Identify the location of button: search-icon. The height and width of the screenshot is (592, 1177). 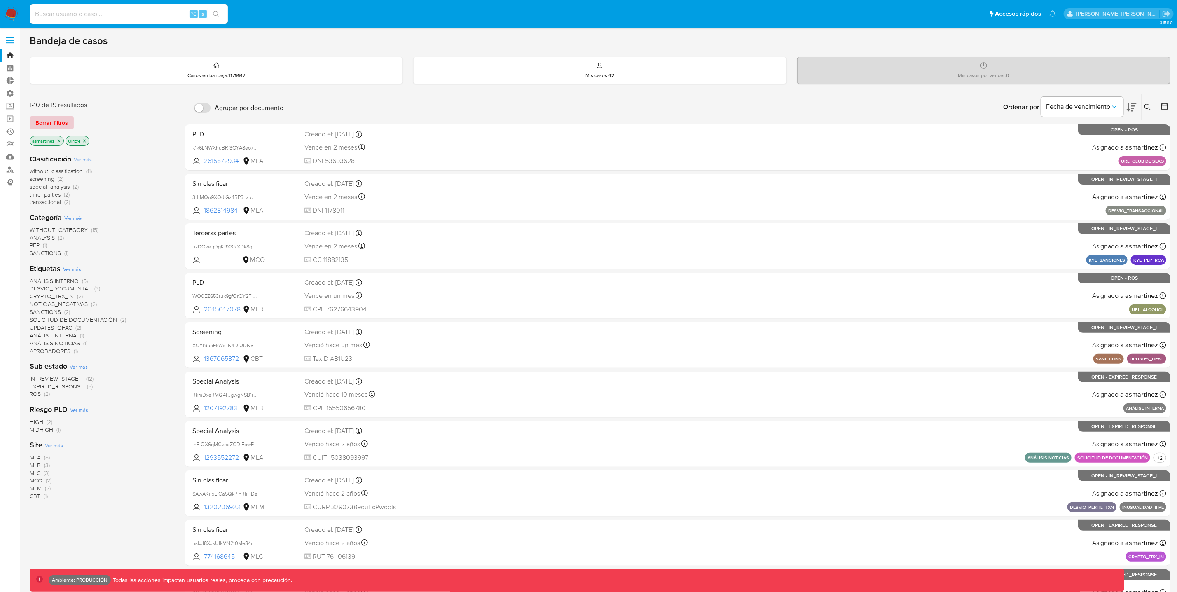
(216, 14).